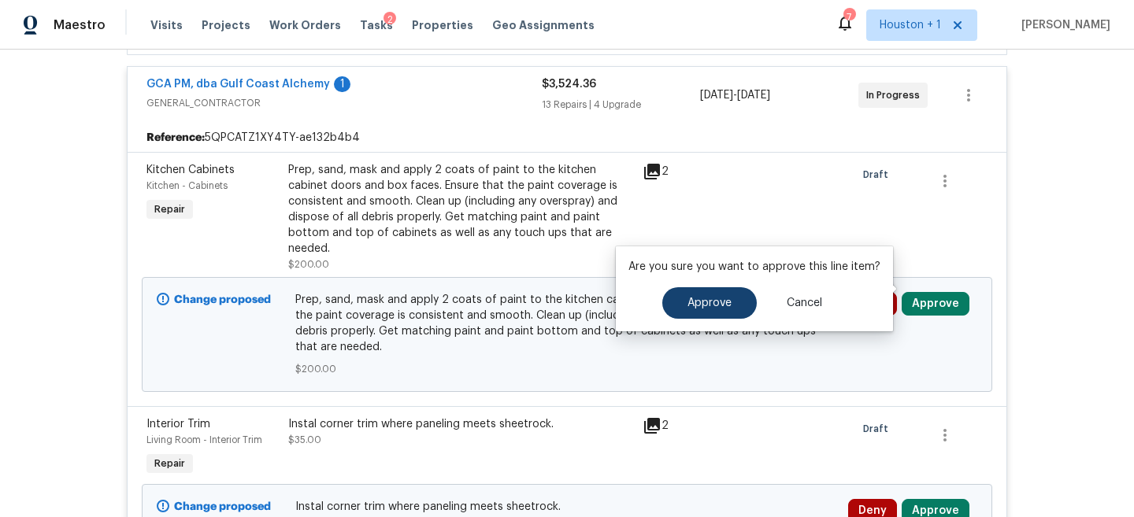 The image size is (1134, 517). What do you see at coordinates (567, 138) in the screenshot?
I see `div: 5QPCATZ1XY4TY-ae132b4b4` at bounding box center [567, 138].